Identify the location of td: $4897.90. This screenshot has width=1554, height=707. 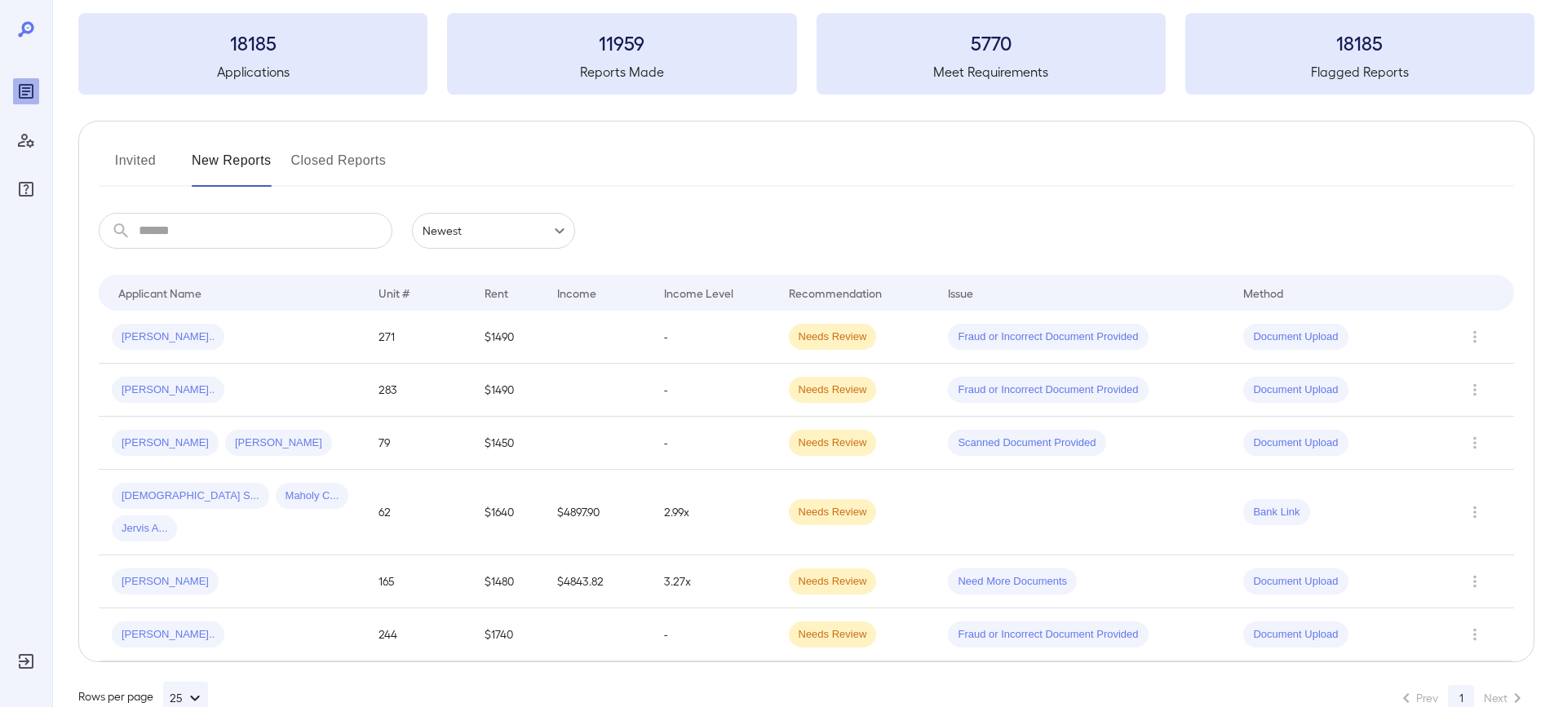
(597, 512).